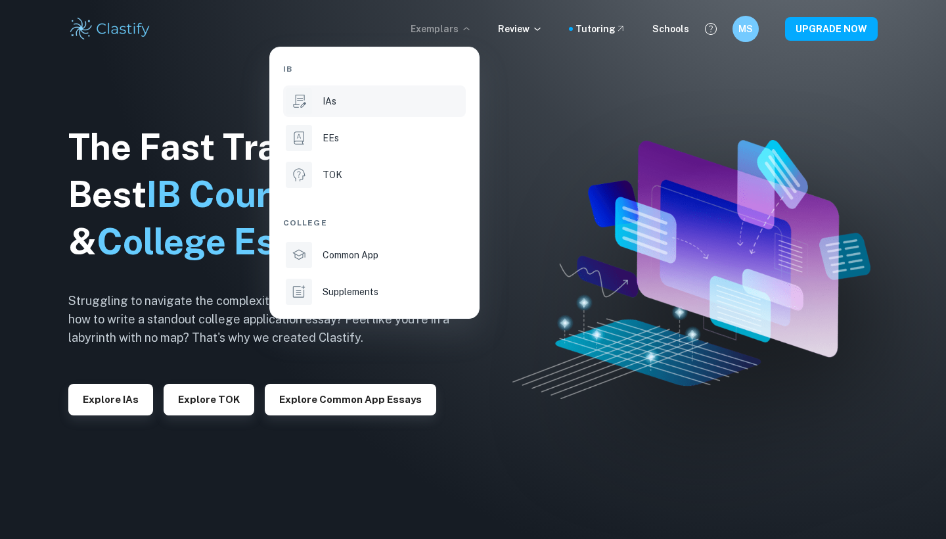 This screenshot has height=539, width=946. Describe the element at coordinates (331, 138) in the screenshot. I see `p: EEs` at that location.